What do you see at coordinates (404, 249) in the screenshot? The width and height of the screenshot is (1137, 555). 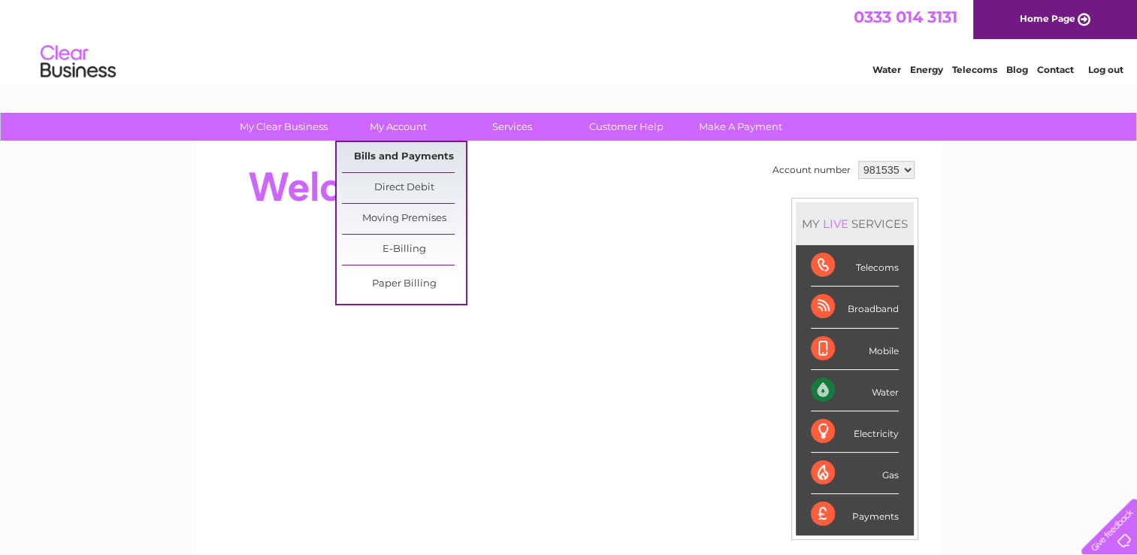 I see `a: E-Billing` at bounding box center [404, 249].